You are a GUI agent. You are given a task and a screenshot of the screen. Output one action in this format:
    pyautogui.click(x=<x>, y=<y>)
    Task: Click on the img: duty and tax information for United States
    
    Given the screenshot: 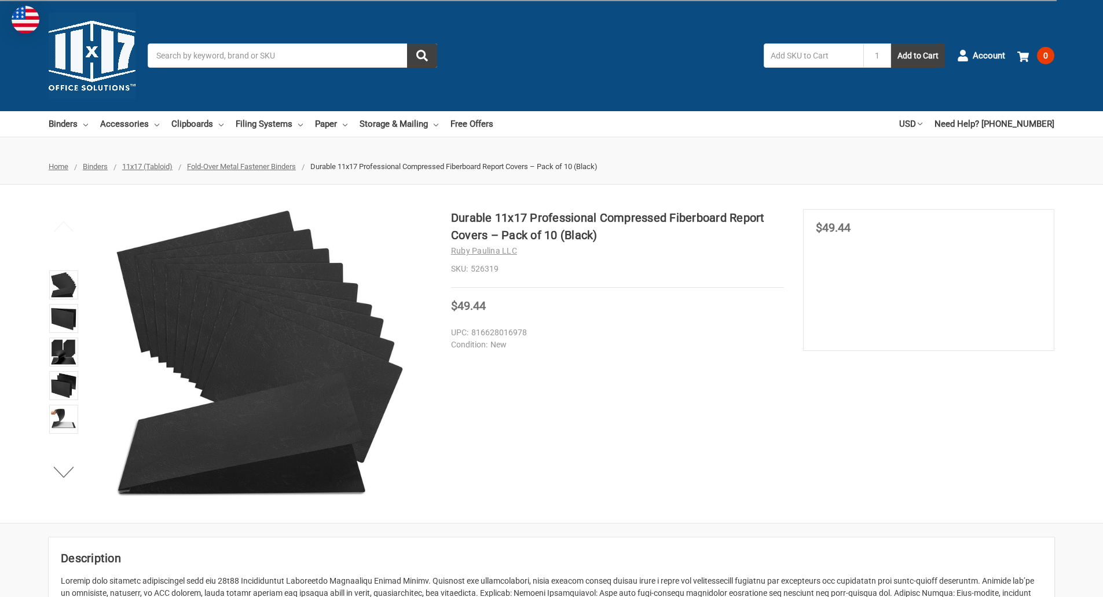 What is the action you would take?
    pyautogui.click(x=25, y=20)
    